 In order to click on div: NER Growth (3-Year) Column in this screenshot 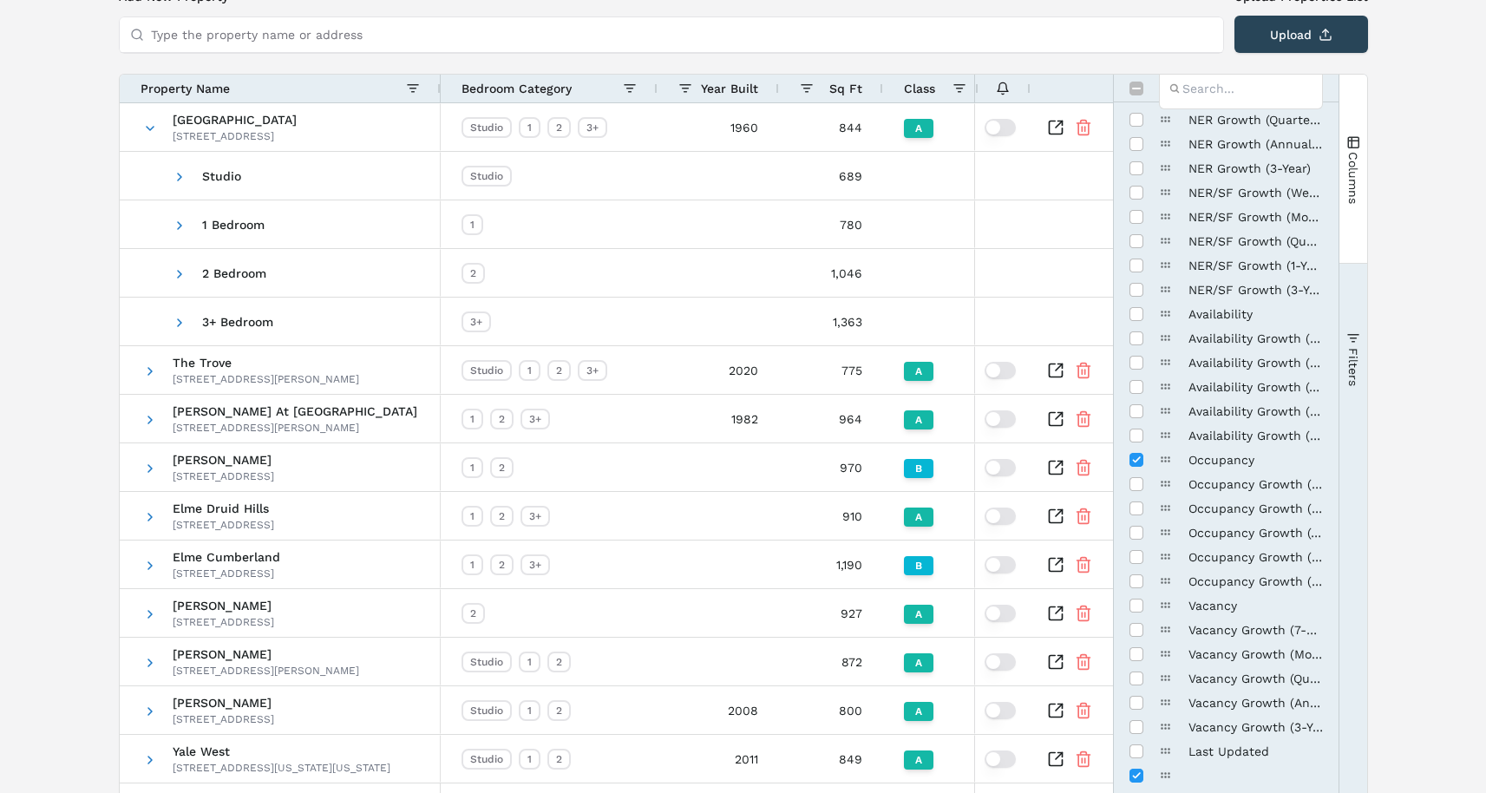, I will do `click(1225, 168)`.